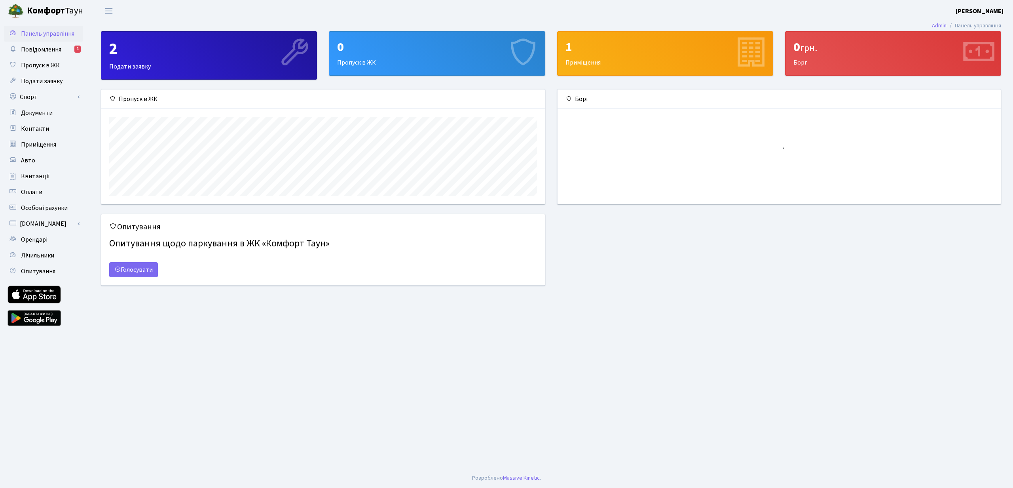  Describe the element at coordinates (44, 81) in the screenshot. I see `a: Подати заявку` at that location.